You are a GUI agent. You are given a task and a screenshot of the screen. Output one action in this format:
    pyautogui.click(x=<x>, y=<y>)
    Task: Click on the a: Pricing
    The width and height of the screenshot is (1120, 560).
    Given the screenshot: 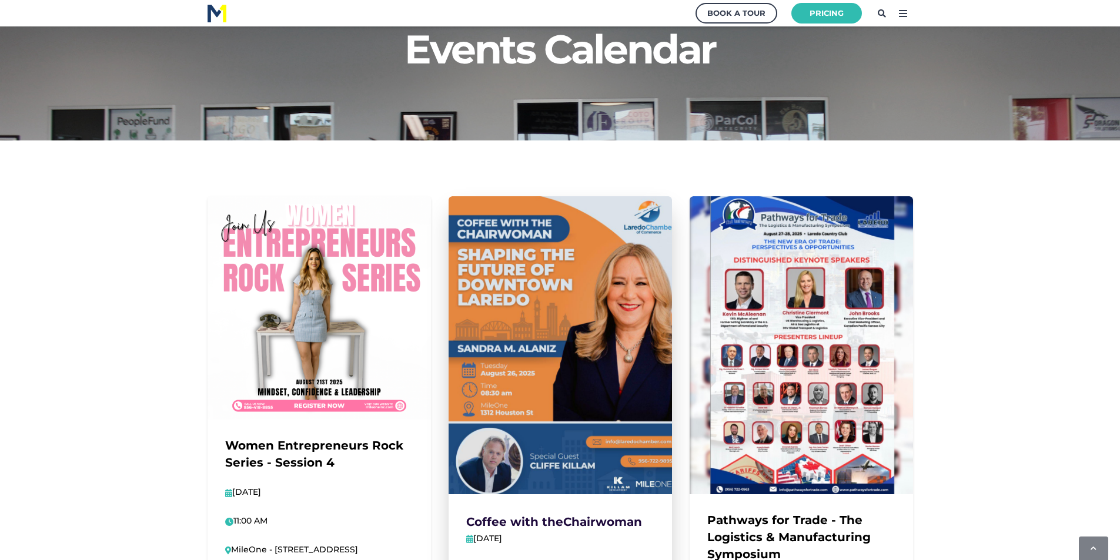 What is the action you would take?
    pyautogui.click(x=826, y=13)
    